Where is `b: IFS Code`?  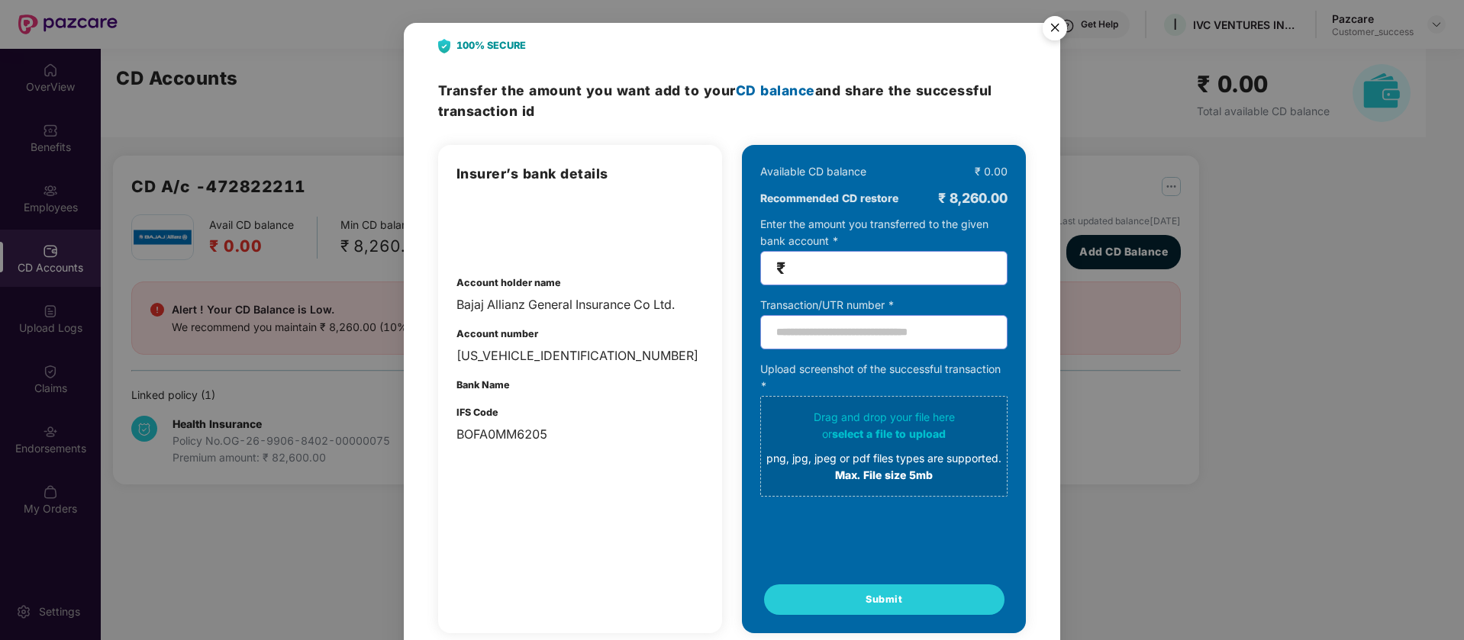 b: IFS Code is located at coordinates (477, 412).